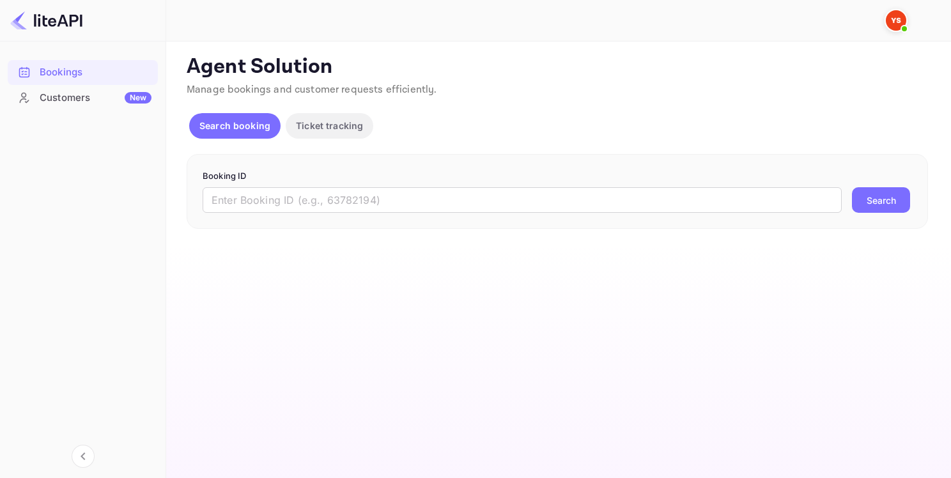  Describe the element at coordinates (312, 89) in the screenshot. I see `span: Manage bookings and customer requests efficiently.` at that location.